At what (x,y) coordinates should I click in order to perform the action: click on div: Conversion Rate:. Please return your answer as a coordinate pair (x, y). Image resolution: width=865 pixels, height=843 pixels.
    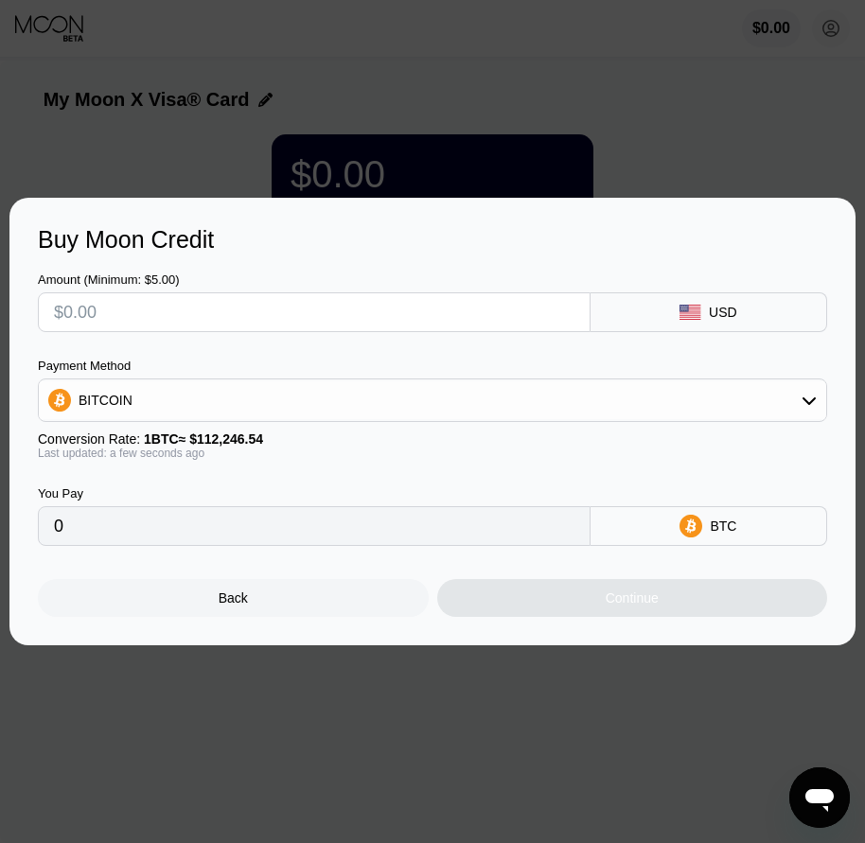
    Looking at the image, I should click on (432, 439).